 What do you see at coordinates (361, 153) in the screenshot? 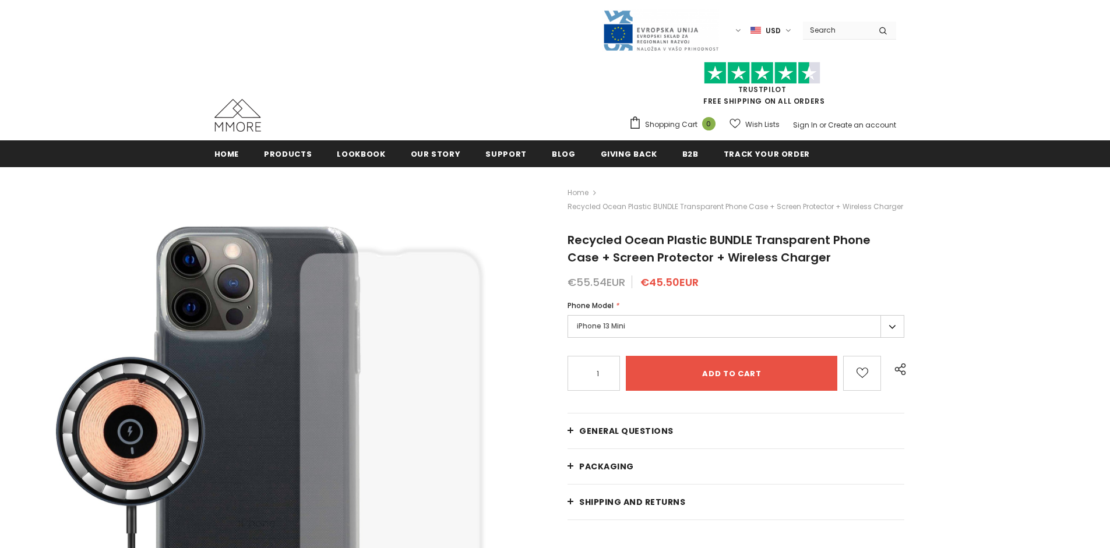
I see `a: Lookbook` at bounding box center [361, 153].